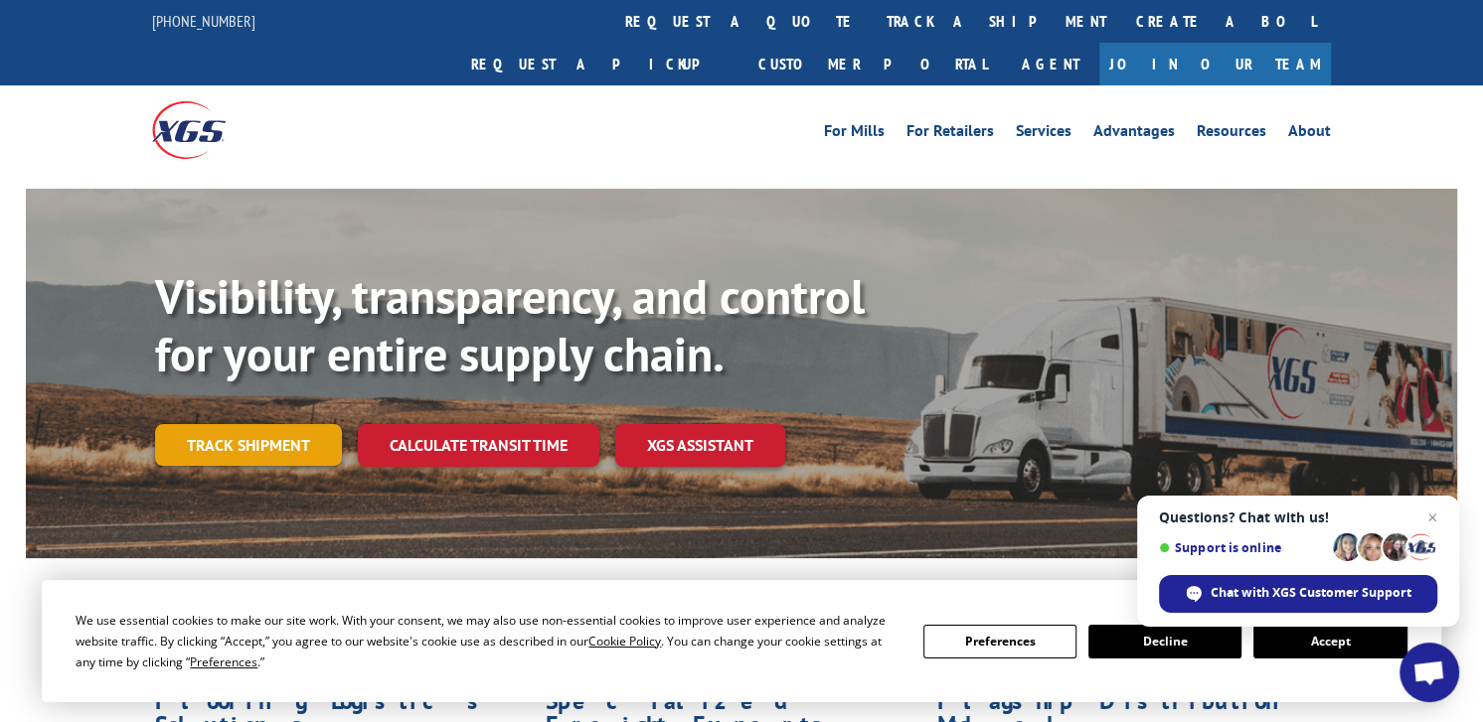  Describe the element at coordinates (872, 64) in the screenshot. I see `a: Customer Portal` at that location.